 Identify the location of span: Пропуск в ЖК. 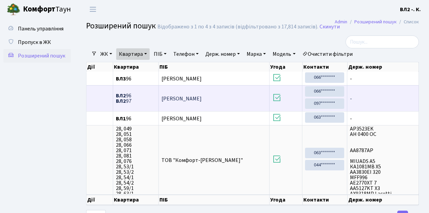
(34, 42).